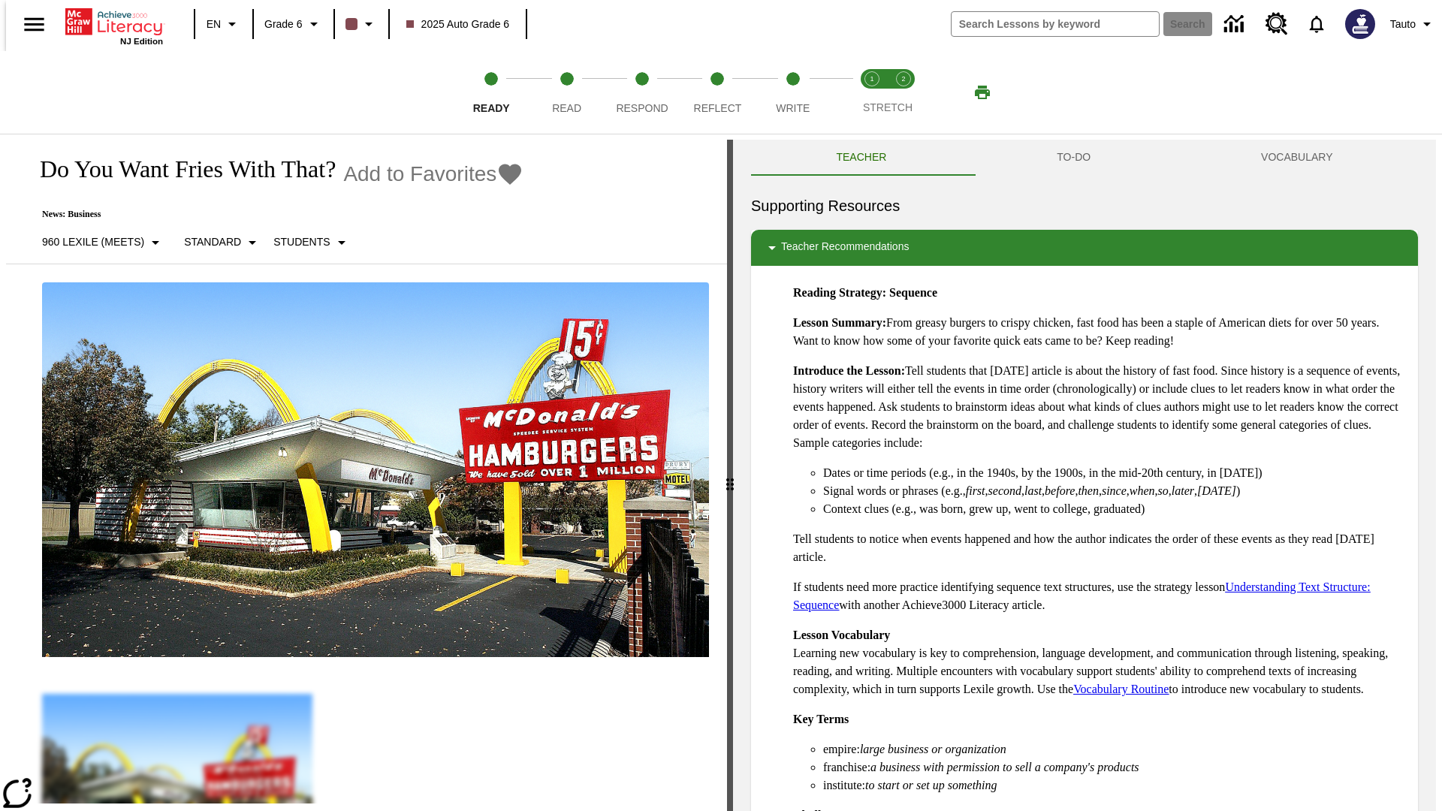 The image size is (1442, 811). I want to click on strong: Sequence, so click(913, 292).